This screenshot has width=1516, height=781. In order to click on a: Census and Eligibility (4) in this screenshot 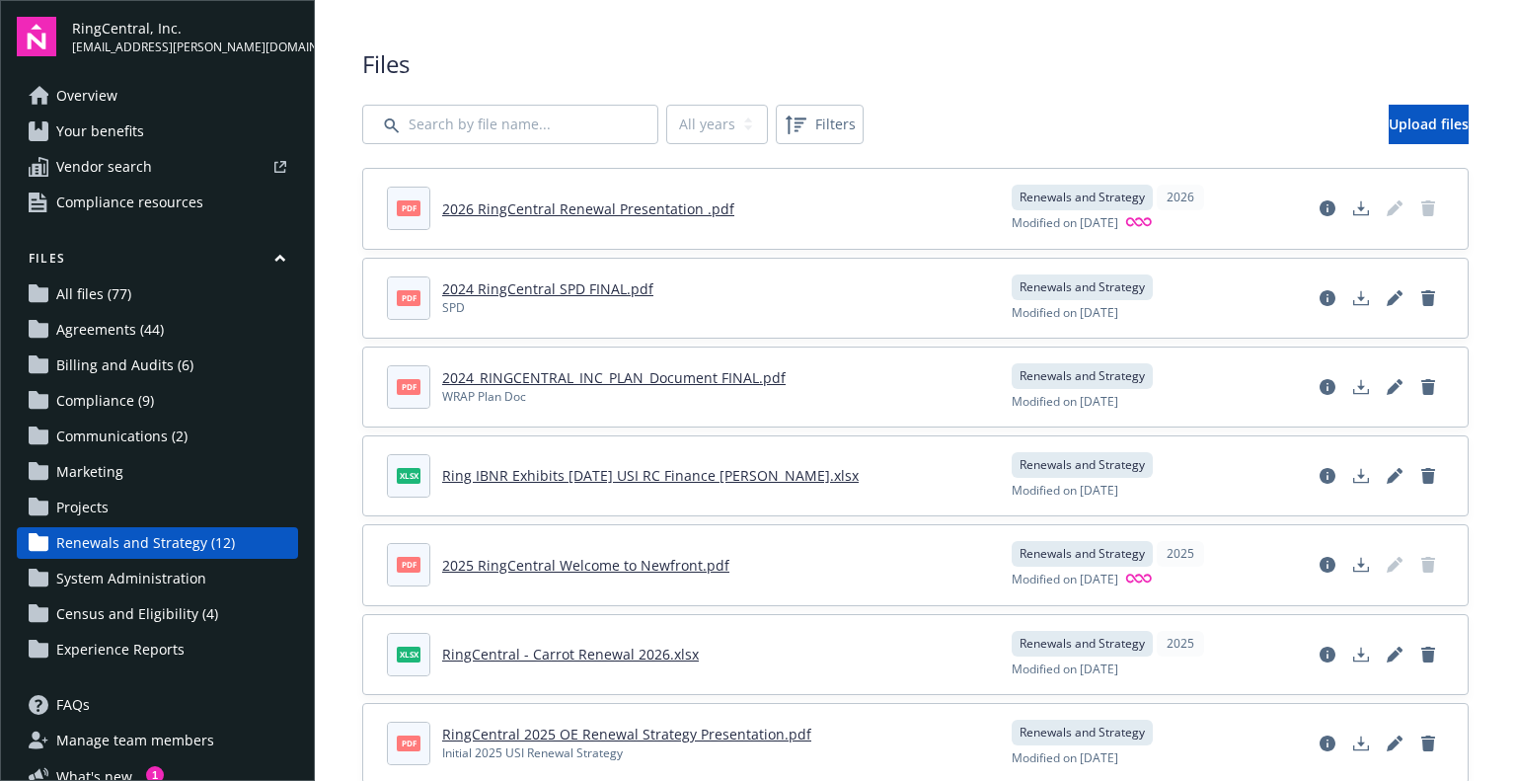, I will do `click(157, 614)`.